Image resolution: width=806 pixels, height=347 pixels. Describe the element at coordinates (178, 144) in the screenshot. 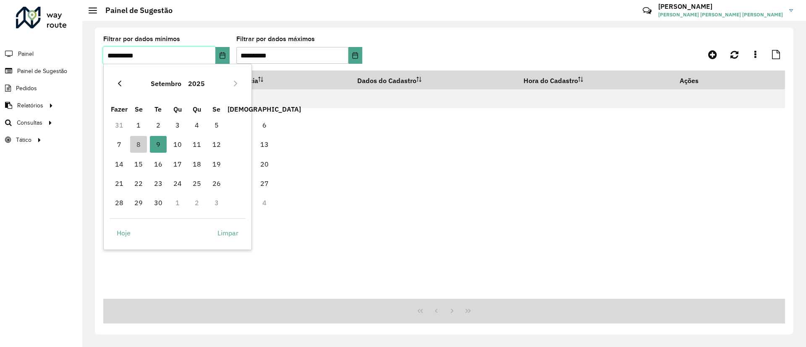

I see `font: 10` at that location.